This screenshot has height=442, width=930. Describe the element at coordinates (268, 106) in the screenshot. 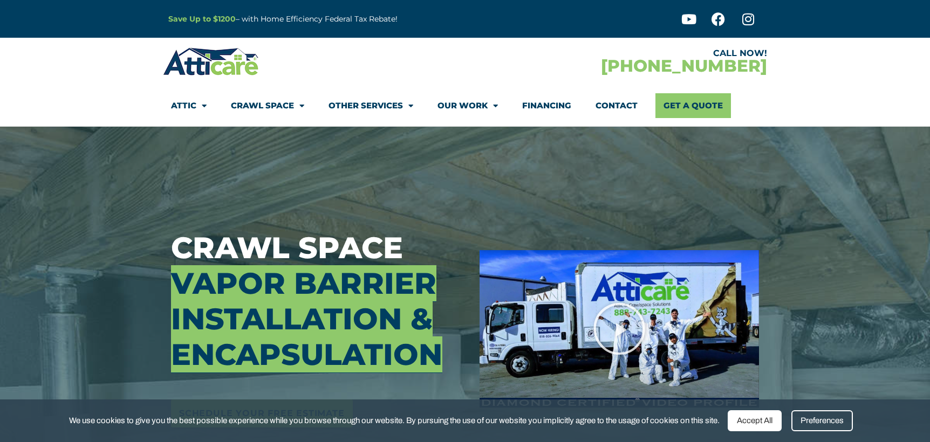

I see `a: Crawl Space` at that location.